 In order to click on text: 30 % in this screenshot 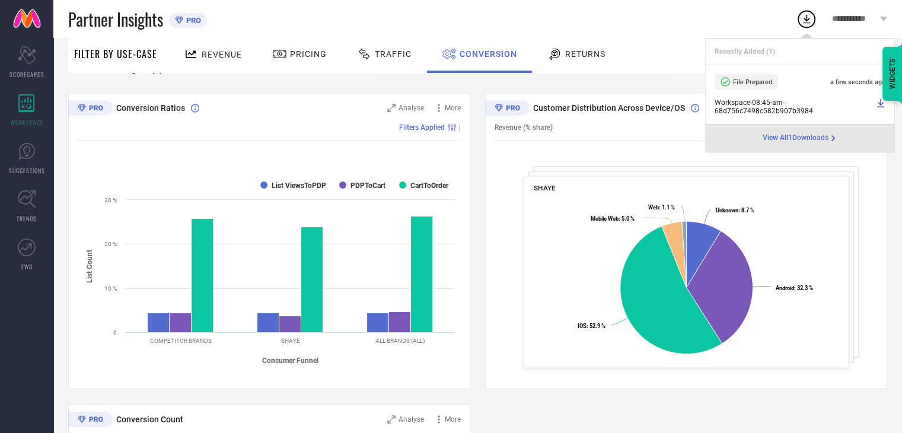, I will do `click(110, 200)`.